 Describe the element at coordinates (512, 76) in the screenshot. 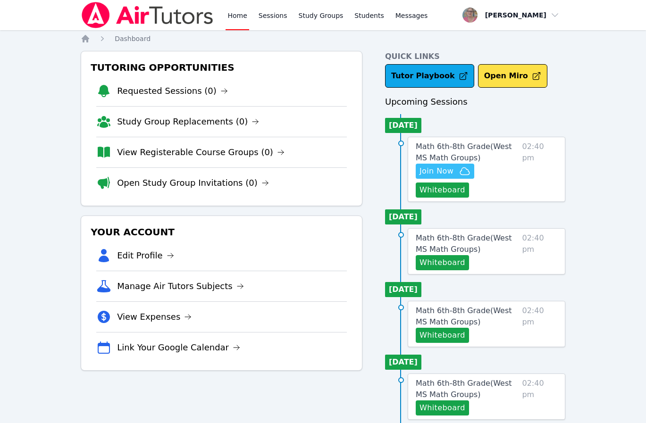

I see `button: Open Miro` at that location.